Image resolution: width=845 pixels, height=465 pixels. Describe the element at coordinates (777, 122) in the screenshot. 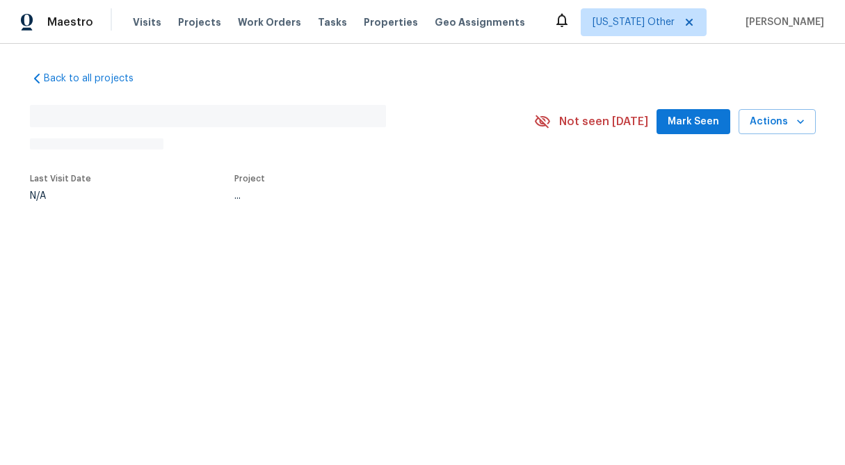

I see `span: Actions` at that location.